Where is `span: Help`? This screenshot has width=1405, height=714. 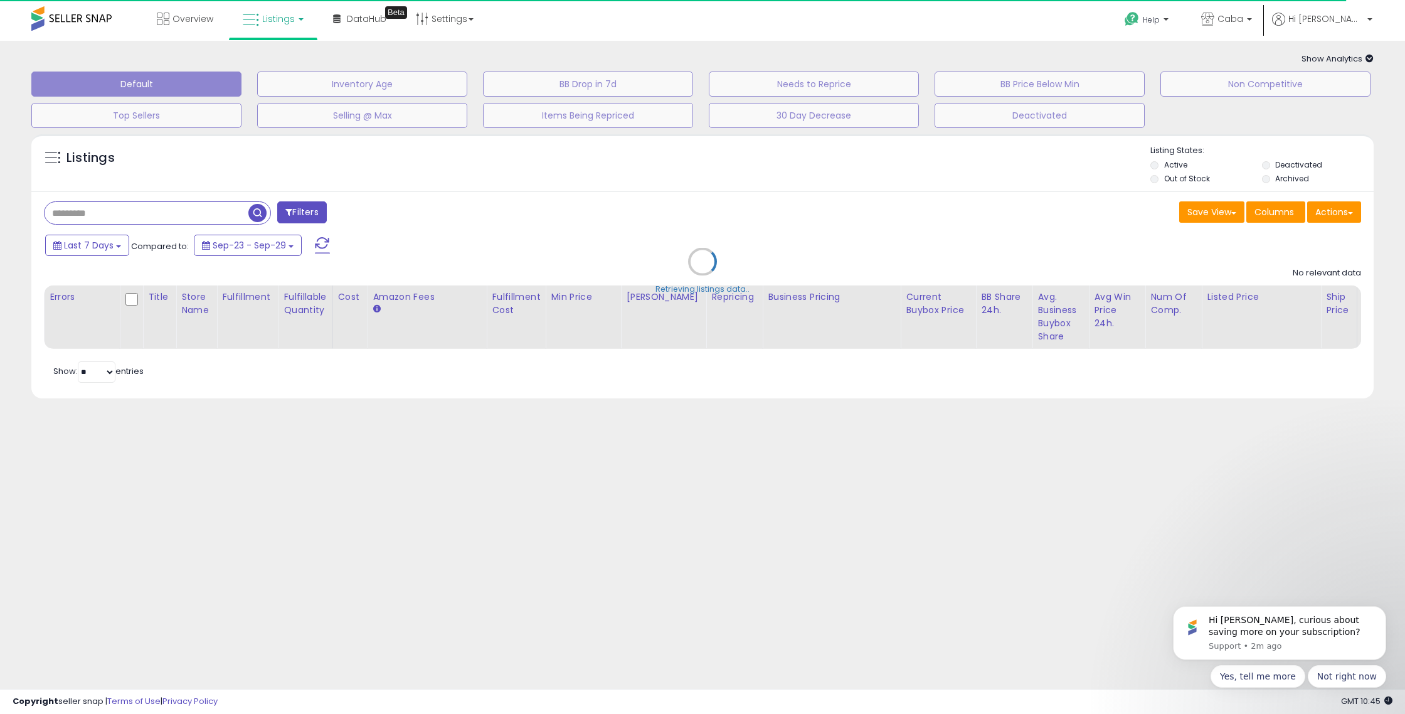
span: Help is located at coordinates (1151, 19).